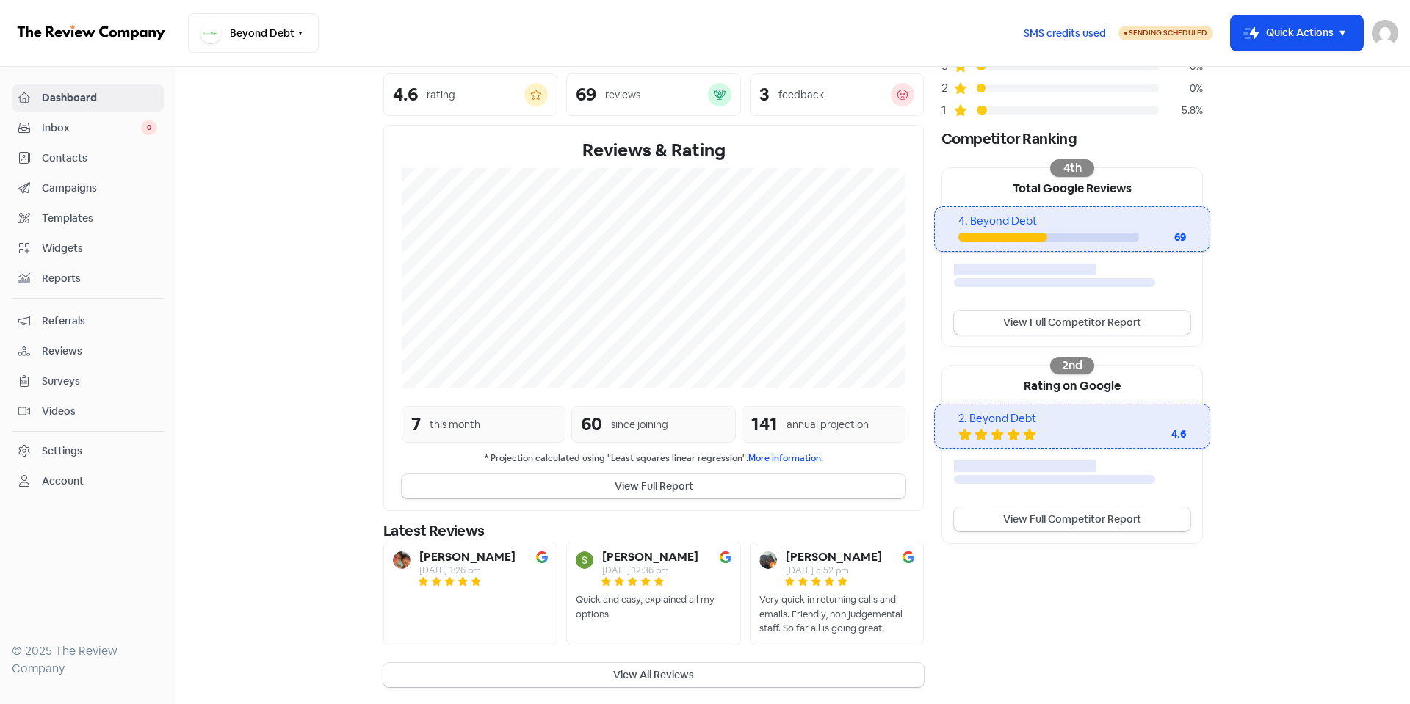 The height and width of the screenshot is (704, 1410). Describe the element at coordinates (470, 95) in the screenshot. I see `a: 4.6rating` at that location.